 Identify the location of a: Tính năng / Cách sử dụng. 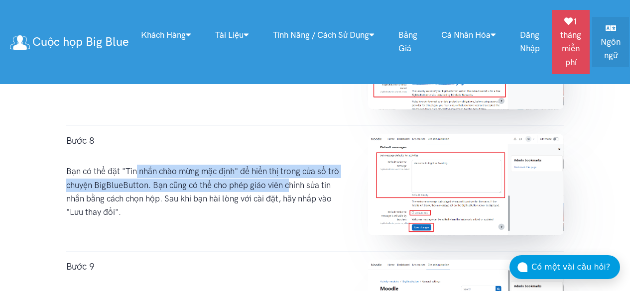
(324, 35).